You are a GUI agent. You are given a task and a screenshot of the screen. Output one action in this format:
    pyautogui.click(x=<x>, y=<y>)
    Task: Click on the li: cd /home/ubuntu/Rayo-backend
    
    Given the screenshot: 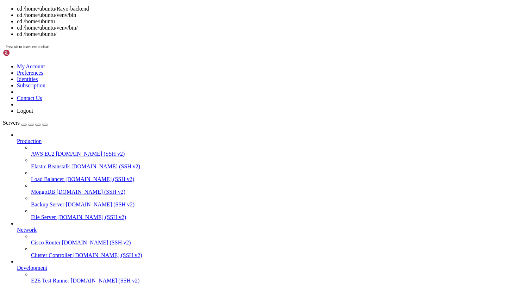 What is the action you would take?
    pyautogui.click(x=261, y=9)
    